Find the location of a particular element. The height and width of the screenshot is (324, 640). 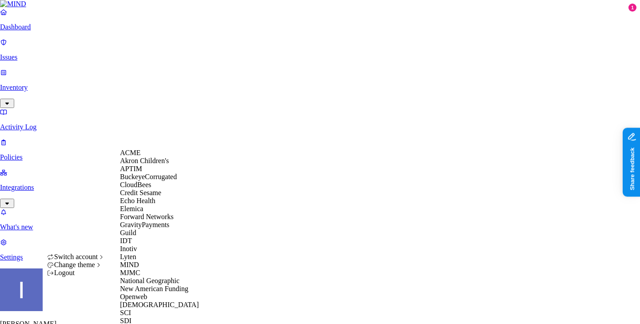

span: Change theme is located at coordinates (75, 265).